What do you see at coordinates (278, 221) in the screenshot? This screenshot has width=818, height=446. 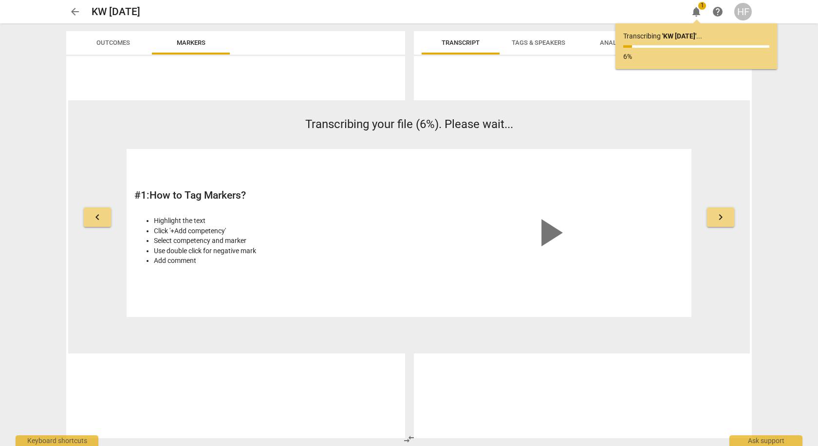 I see `li: Highlight the text` at bounding box center [278, 221].